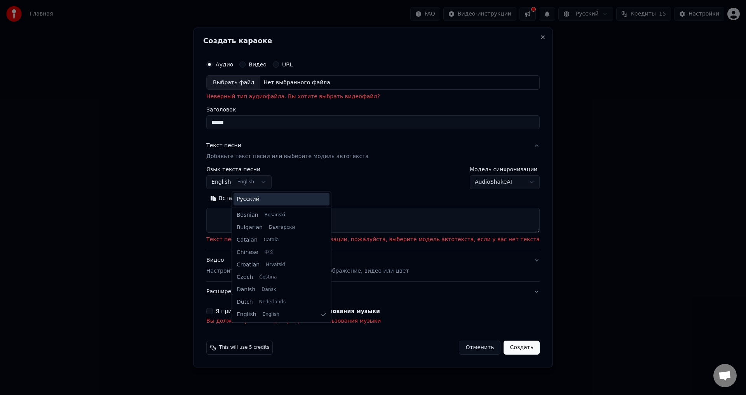  Describe the element at coordinates (271, 240) in the screenshot. I see `span: Català` at that location.